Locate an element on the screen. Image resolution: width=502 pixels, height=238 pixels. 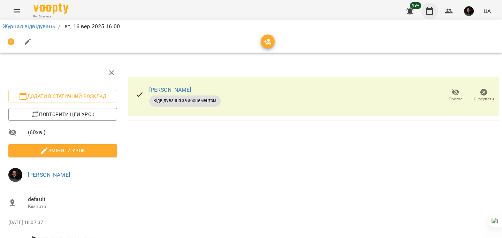
p: Кімната is located at coordinates (73, 207).